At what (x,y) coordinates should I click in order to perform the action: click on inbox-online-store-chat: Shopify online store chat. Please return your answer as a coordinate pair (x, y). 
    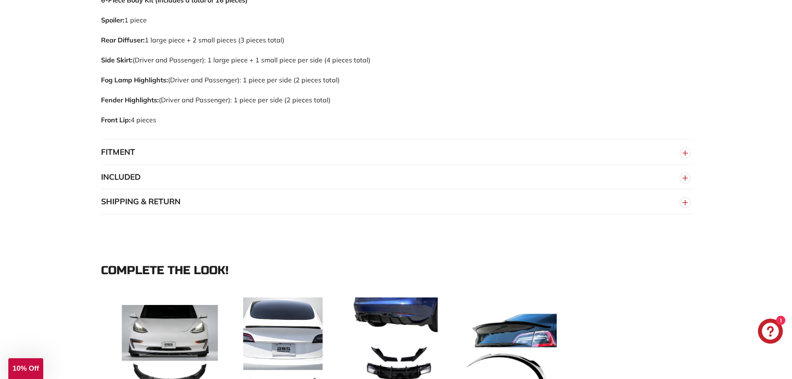
    Looking at the image, I should click on (770, 332).